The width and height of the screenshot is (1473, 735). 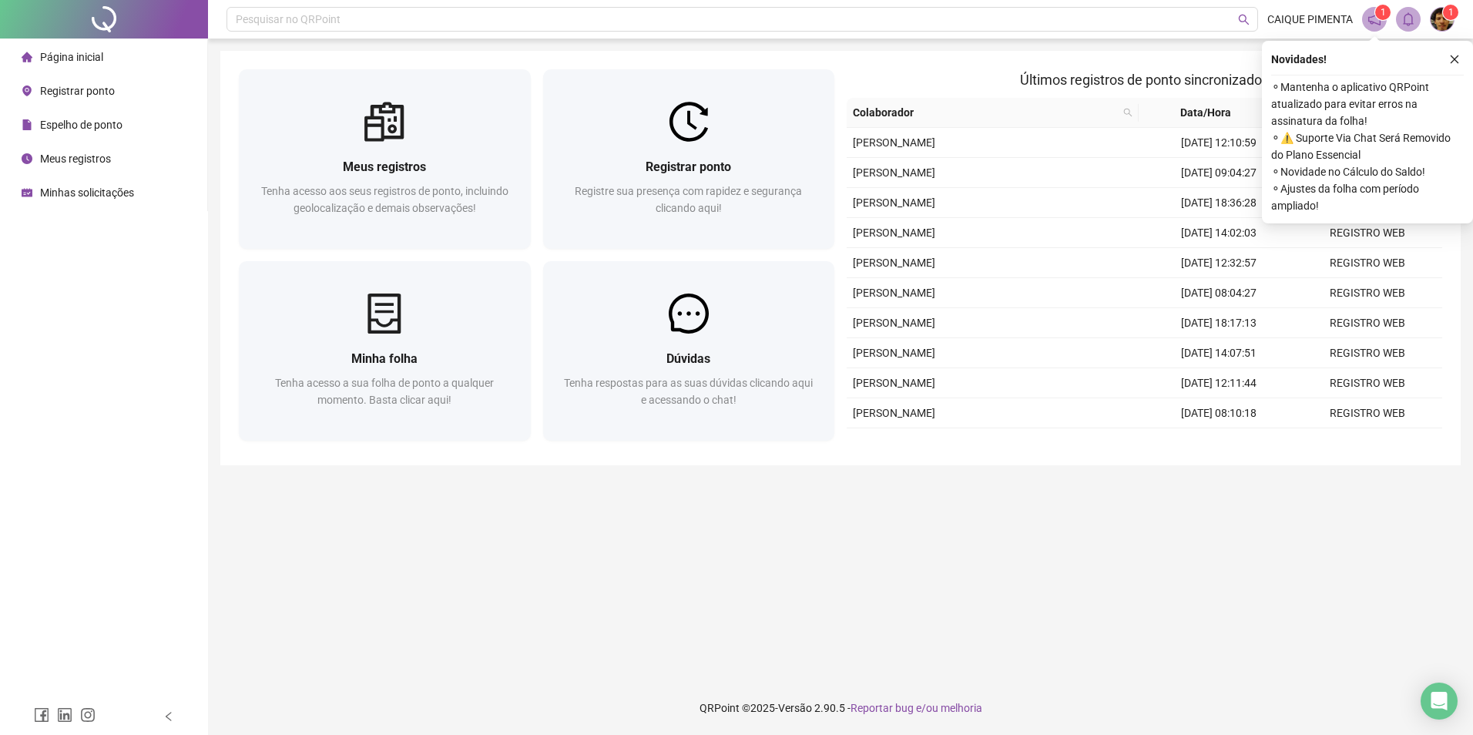 What do you see at coordinates (689, 350) in the screenshot?
I see `a: DúvidasTenha respostas para as suas dúvidas clicando aqui e acessando o chat!` at bounding box center [689, 350].